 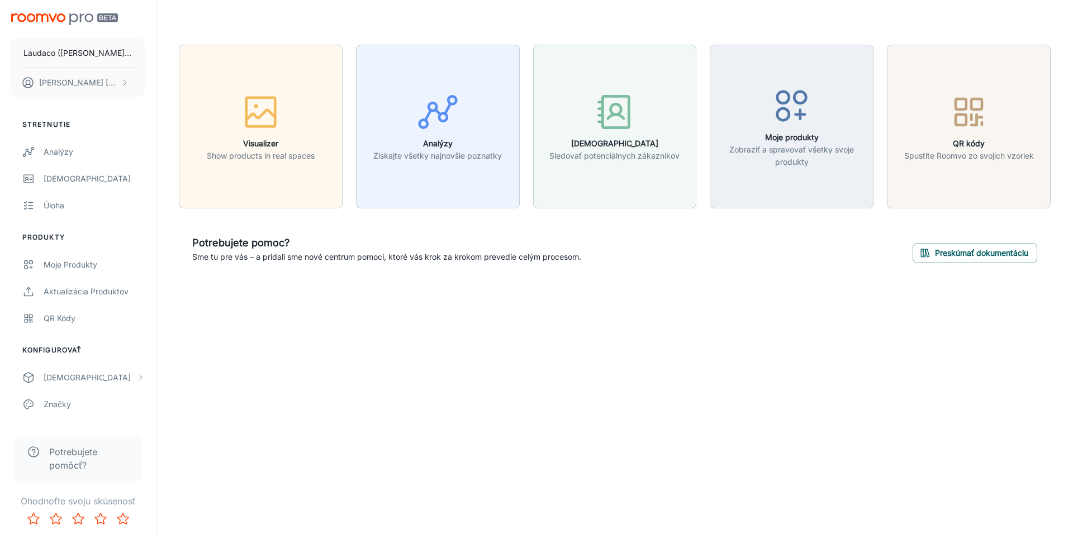 What do you see at coordinates (260, 144) in the screenshot?
I see `h6: Visualizer` at bounding box center [260, 144].